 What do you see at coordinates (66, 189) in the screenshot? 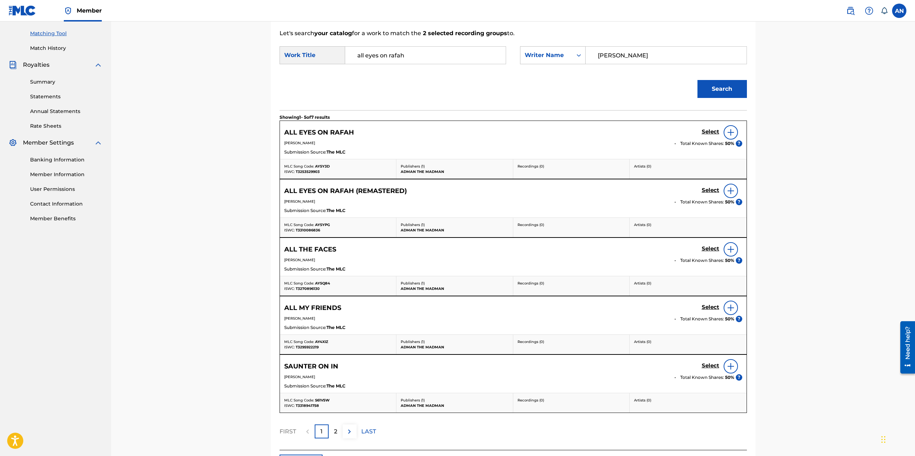
I see `a: User Permissions` at bounding box center [66, 189].